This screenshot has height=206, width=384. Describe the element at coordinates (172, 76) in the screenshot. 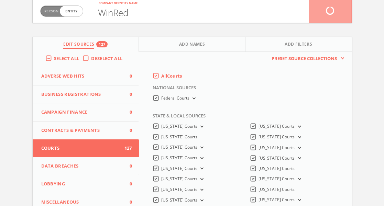

I see `span: All Courts` at that location.